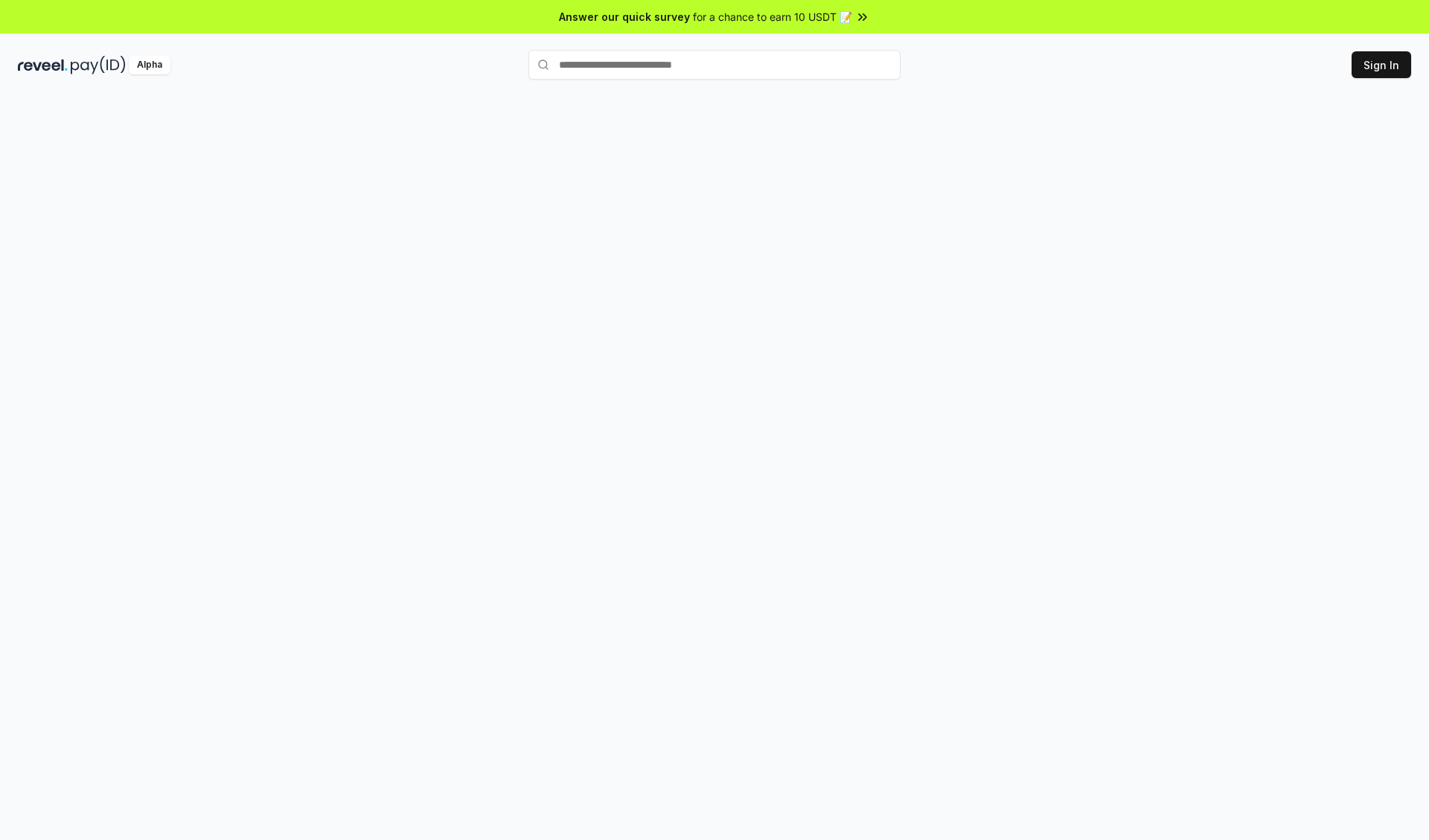 The width and height of the screenshot is (1429, 840). I want to click on img: reveel_dark, so click(43, 65).